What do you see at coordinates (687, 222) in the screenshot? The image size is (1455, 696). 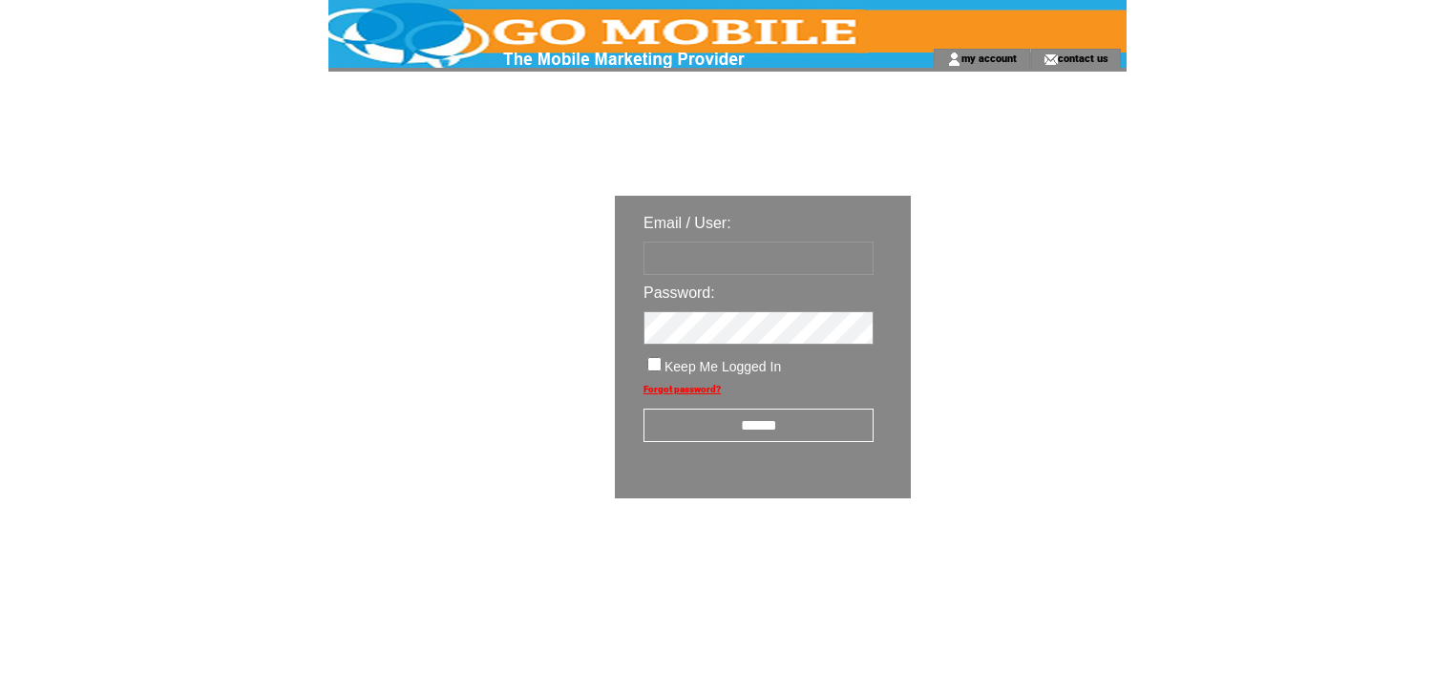 I see `span: Email / User:` at bounding box center [687, 222].